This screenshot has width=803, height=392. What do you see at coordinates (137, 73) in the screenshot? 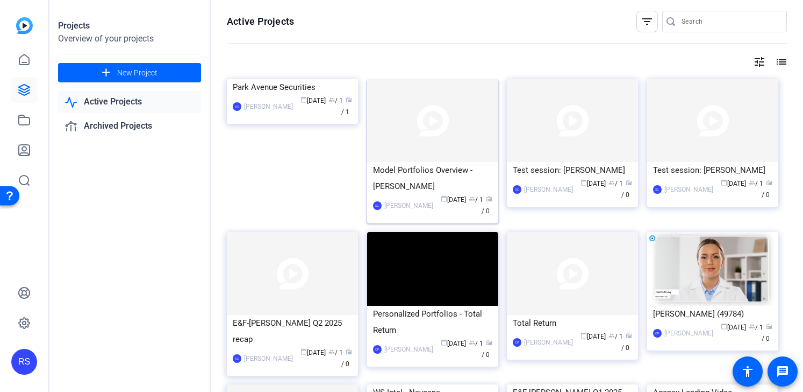
I see `span: New Project` at bounding box center [137, 73].